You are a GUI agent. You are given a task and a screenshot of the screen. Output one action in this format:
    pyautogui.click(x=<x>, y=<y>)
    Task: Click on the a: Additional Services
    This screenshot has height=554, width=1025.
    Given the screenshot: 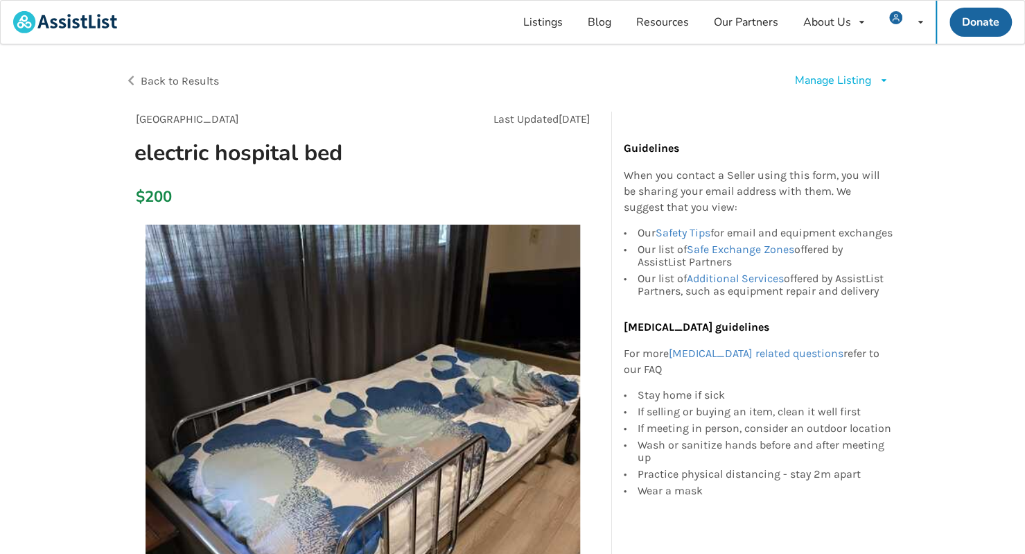 What is the action you would take?
    pyautogui.click(x=735, y=278)
    